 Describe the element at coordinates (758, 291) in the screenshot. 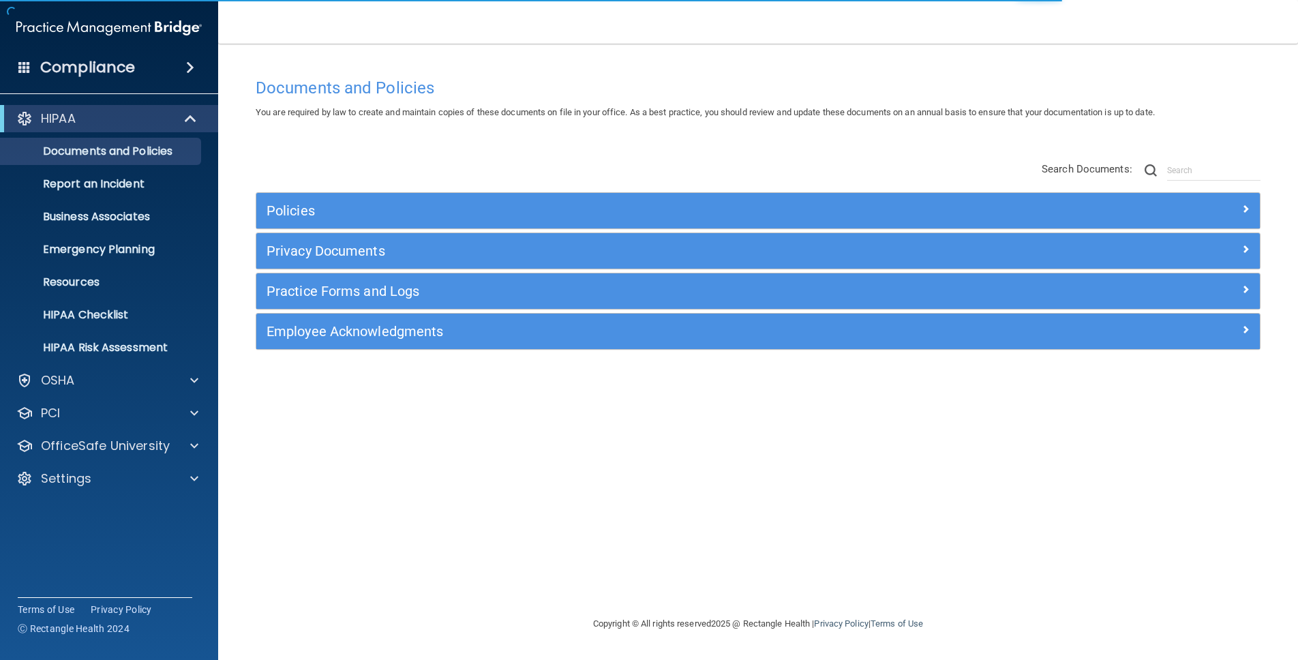

I see `a: Practice Forms and Logs` at that location.